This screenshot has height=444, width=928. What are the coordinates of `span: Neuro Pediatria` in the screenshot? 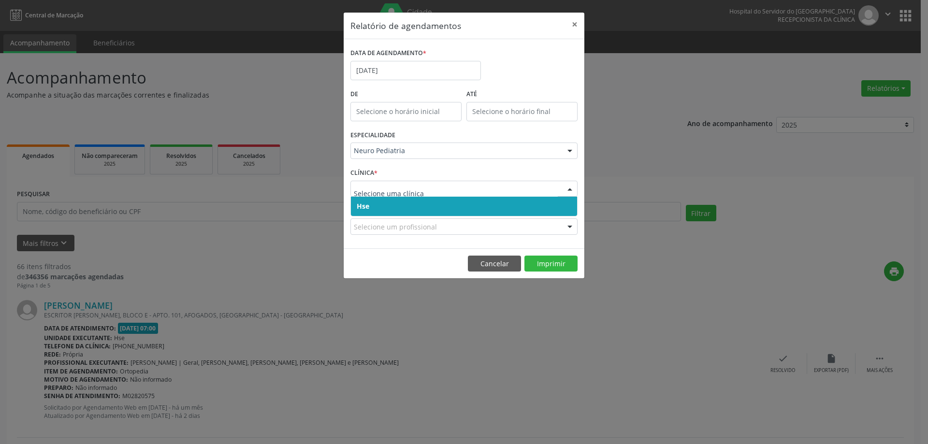 It's located at (456, 151).